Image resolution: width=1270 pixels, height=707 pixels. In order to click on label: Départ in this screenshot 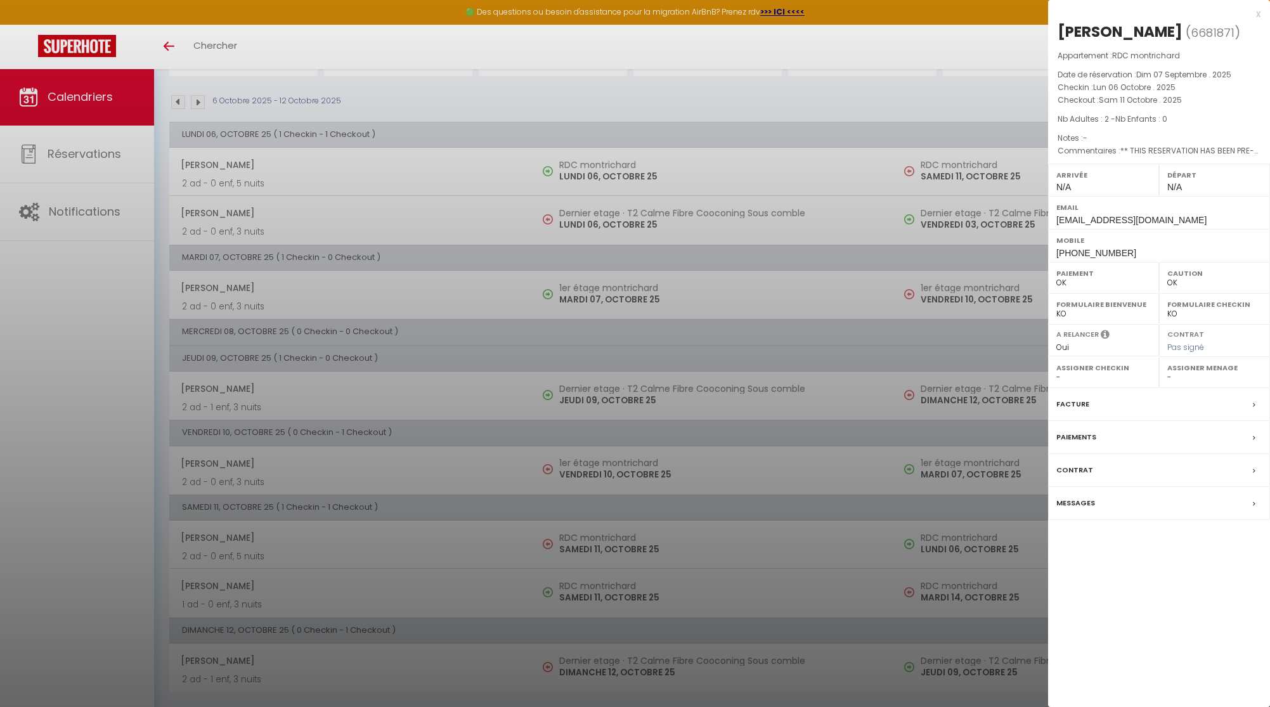, I will do `click(1214, 175)`.